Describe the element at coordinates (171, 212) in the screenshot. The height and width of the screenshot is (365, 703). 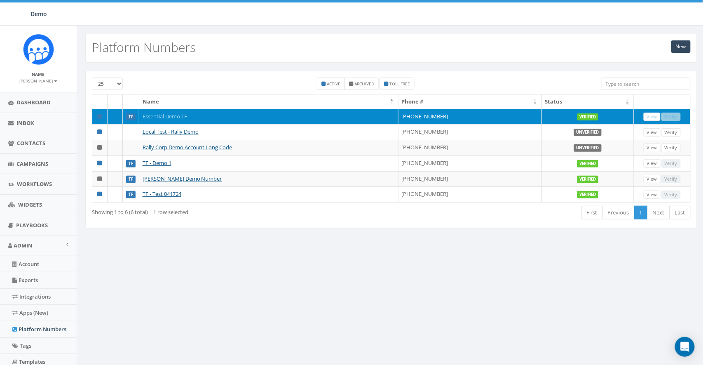
I see `span: 1 row selected` at that location.